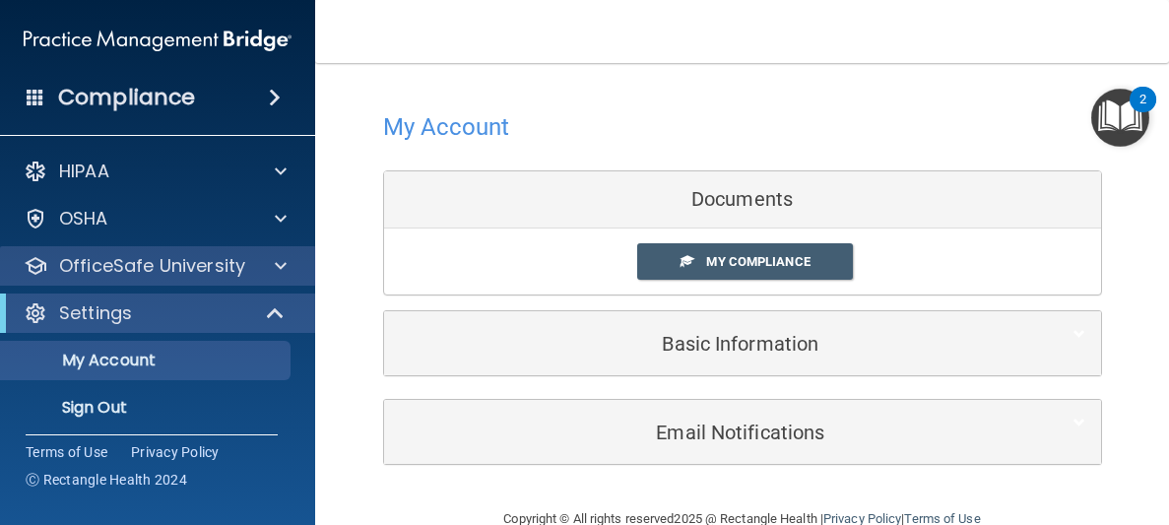 Image resolution: width=1169 pixels, height=525 pixels. Describe the element at coordinates (152, 266) in the screenshot. I see `p: OfficeSafe University` at that location.